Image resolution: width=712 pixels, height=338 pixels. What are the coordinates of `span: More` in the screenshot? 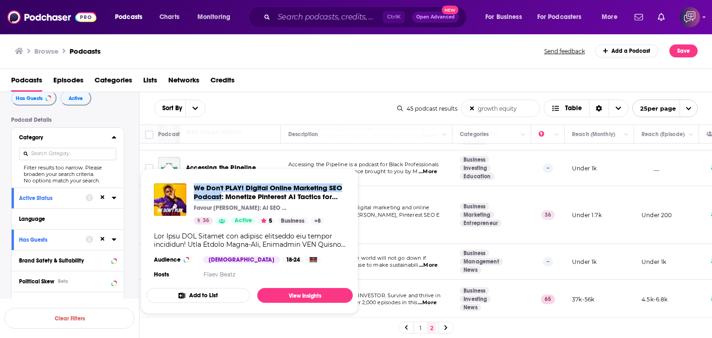 It's located at (609, 17).